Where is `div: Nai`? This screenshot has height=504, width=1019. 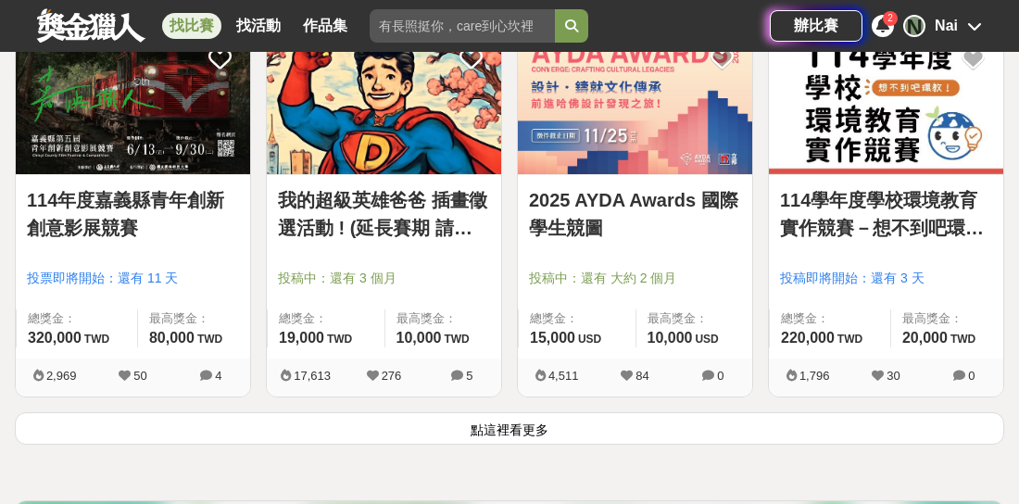
div: Nai is located at coordinates (946, 26).